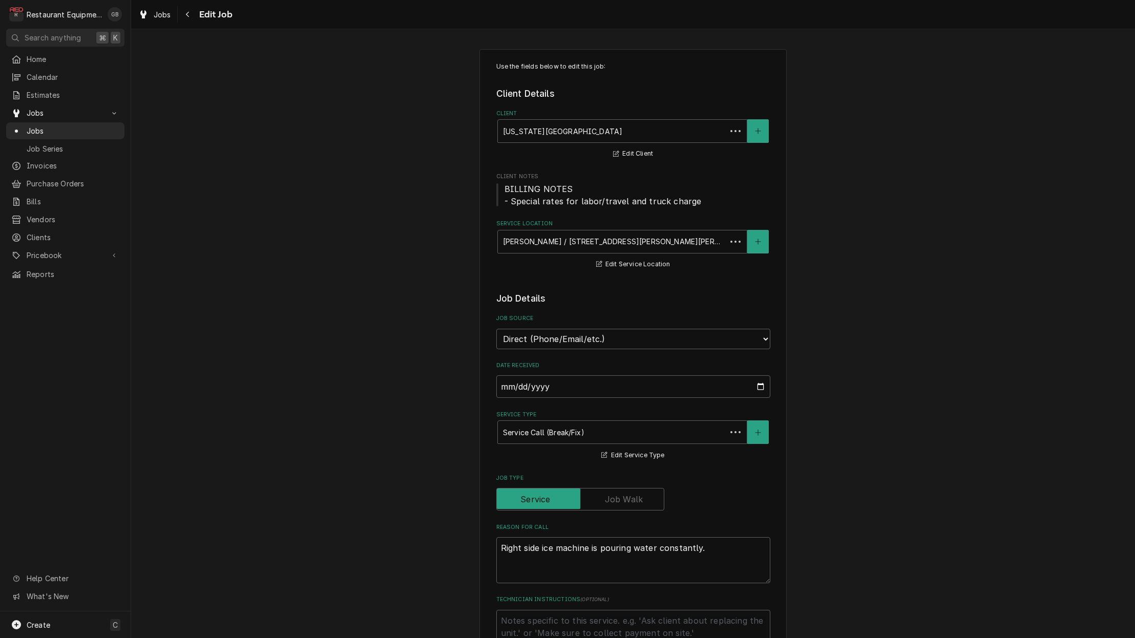 Image resolution: width=1135 pixels, height=638 pixels. I want to click on button: Create New Location, so click(758, 242).